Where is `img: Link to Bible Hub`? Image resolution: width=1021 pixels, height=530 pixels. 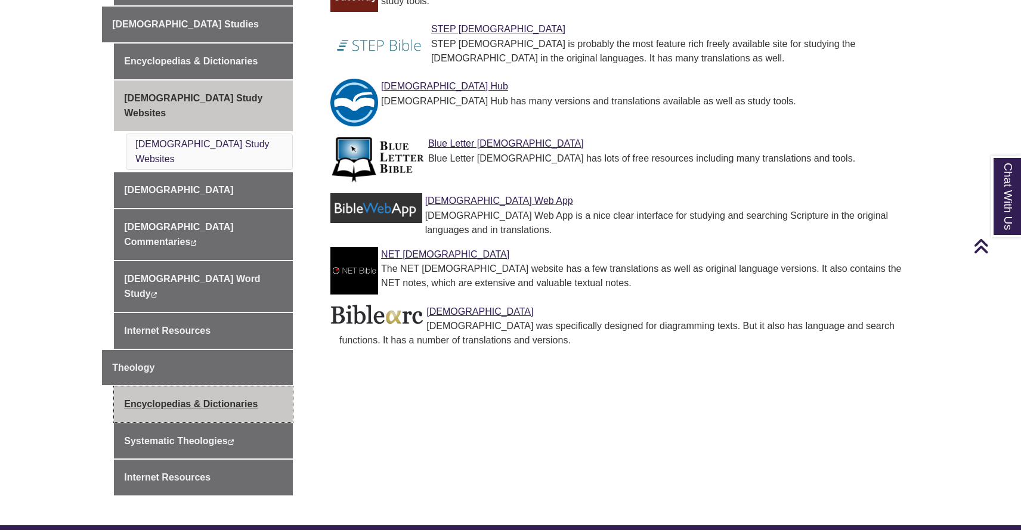 img: Link to Bible Hub is located at coordinates (354, 103).